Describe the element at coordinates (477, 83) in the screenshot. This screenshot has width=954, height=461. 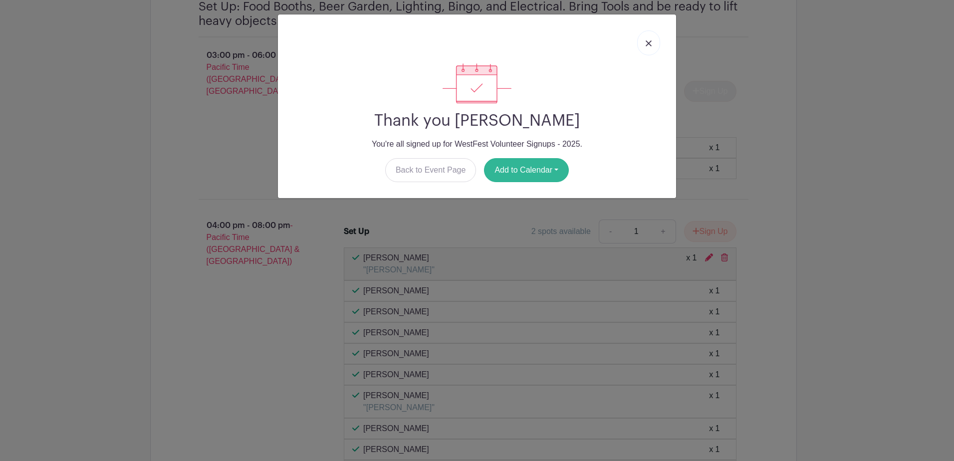
I see `img: signup_complete-c468d5dda3e2740ee63a24cb0ba0d3ce5d8a4ecd24259e683200fb1569d990c8.svg` at that location.